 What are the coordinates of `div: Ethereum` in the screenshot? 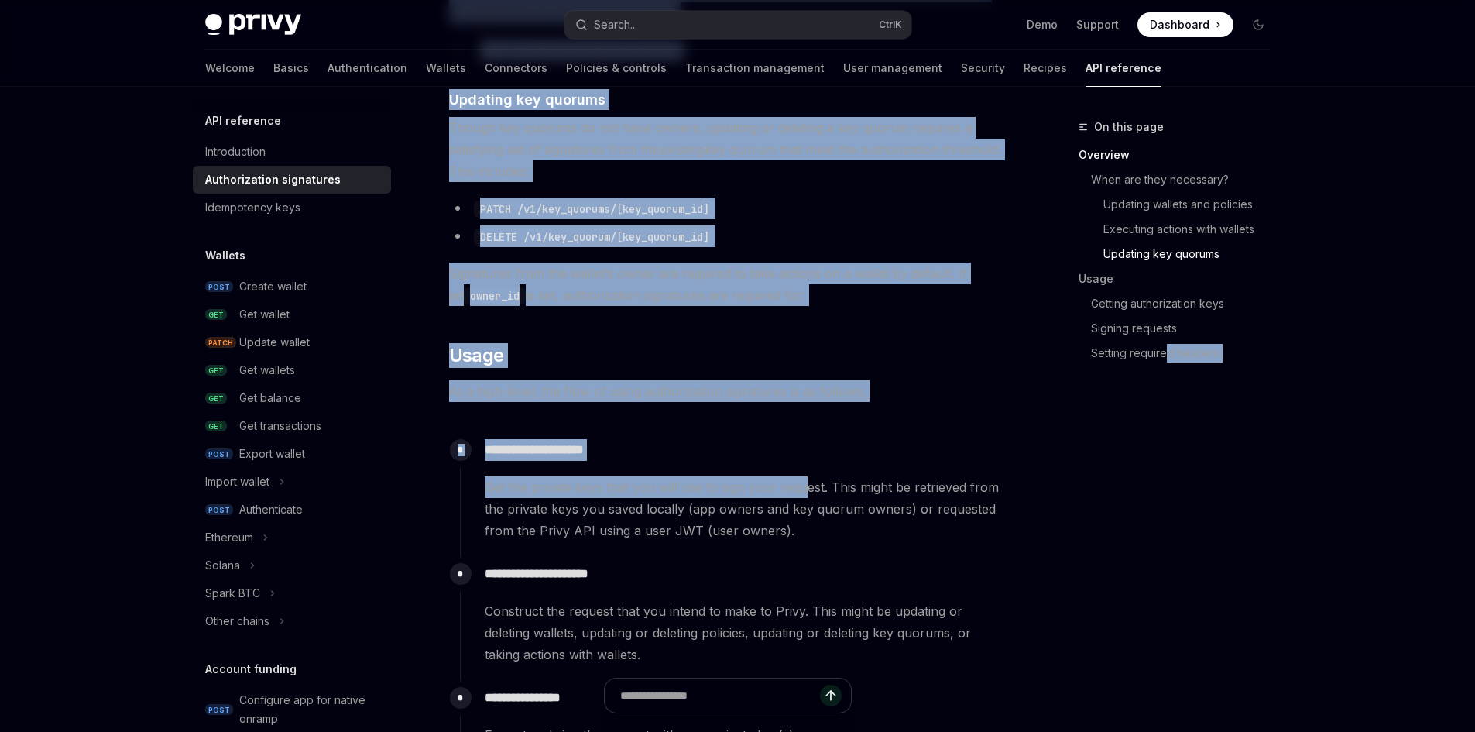 It's located at (229, 537).